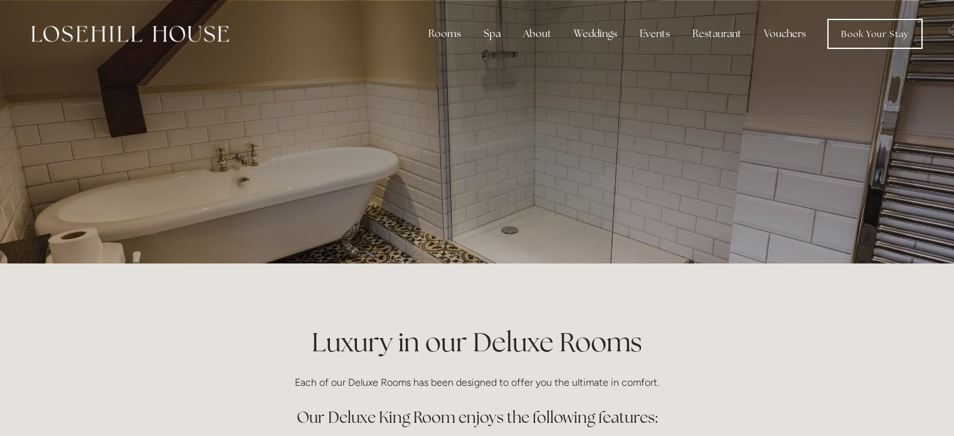 This screenshot has width=954, height=436. Describe the element at coordinates (478, 342) in the screenshot. I see `h1: Luxury in our Deluxe Rooms` at that location.